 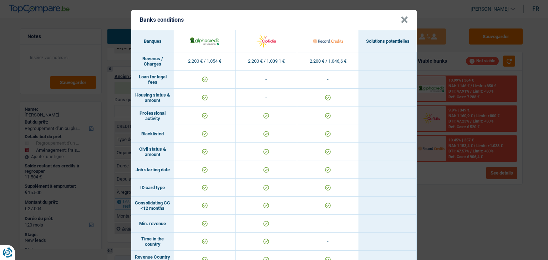 I want to click on td: Consolidating CC <12 months, so click(x=153, y=206).